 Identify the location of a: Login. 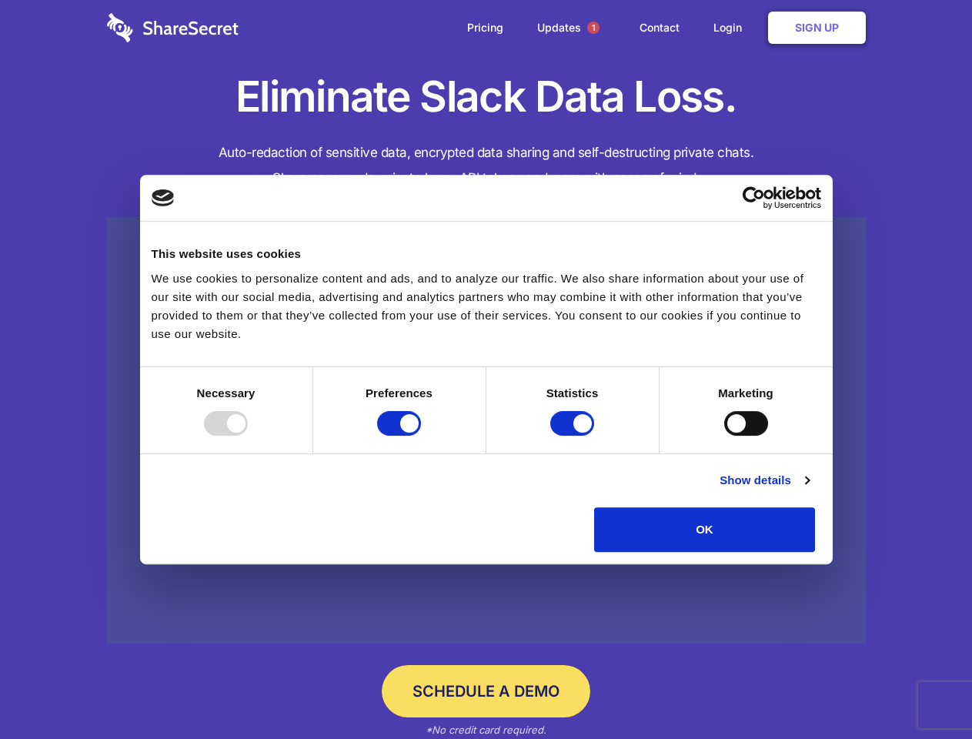
(731, 28).